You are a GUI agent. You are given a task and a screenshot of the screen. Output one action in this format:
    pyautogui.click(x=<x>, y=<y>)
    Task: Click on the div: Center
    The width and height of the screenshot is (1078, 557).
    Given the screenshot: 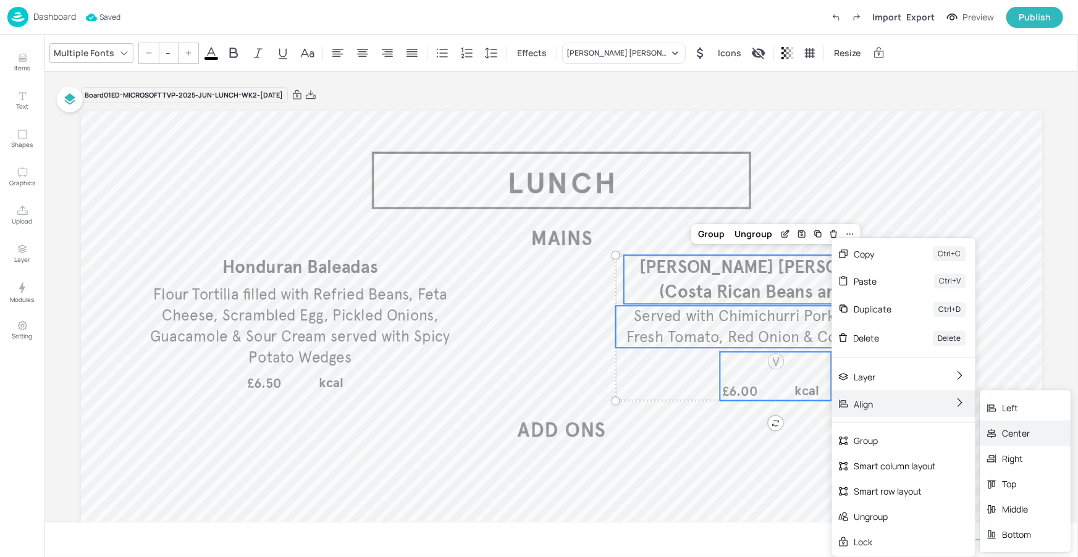 What is the action you would take?
    pyautogui.click(x=1016, y=433)
    